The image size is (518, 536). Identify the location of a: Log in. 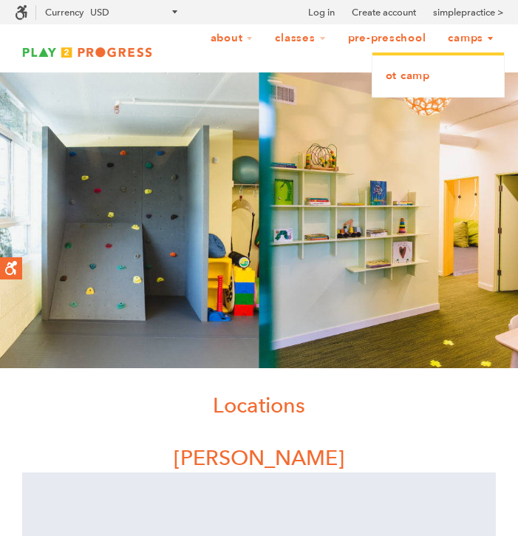
(321, 13).